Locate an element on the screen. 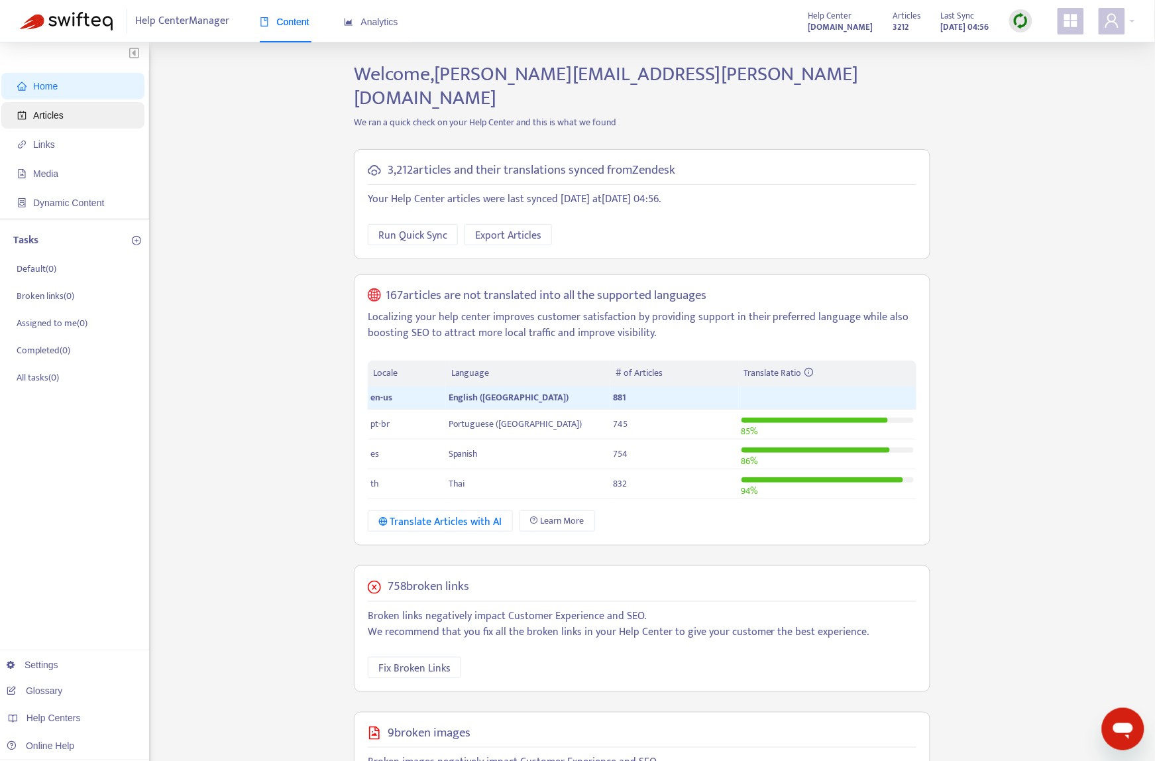 This screenshot has width=1155, height=761. span: th is located at coordinates (374, 483).